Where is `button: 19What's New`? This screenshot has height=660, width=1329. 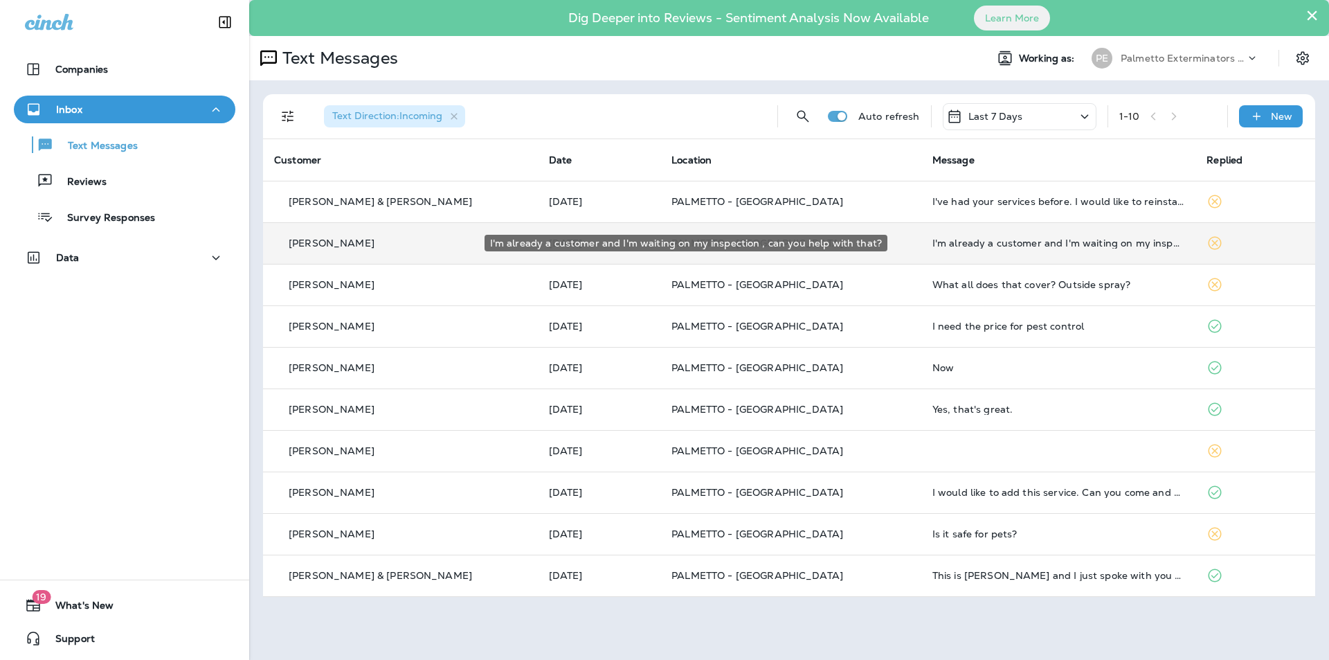
button: 19What's New is located at coordinates (125, 605).